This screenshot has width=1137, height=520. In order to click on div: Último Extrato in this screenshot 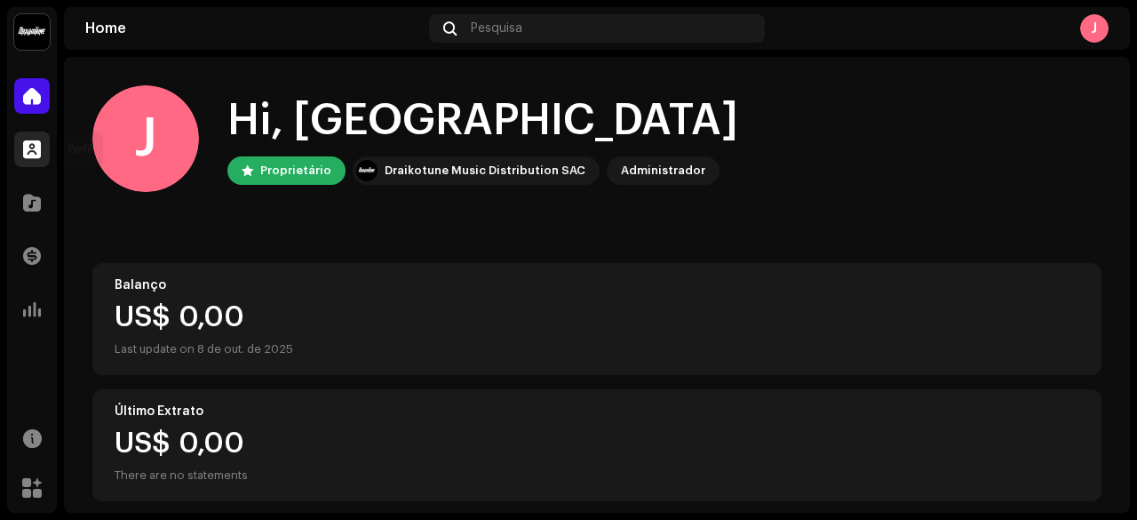, I will do `click(597, 411)`.